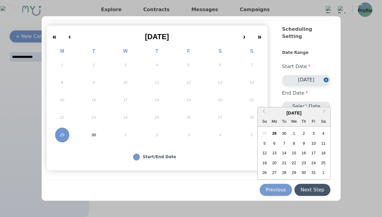 The width and height of the screenshot is (382, 217). Describe the element at coordinates (94, 83) in the screenshot. I see `abbr: September 9, 2025` at that location.